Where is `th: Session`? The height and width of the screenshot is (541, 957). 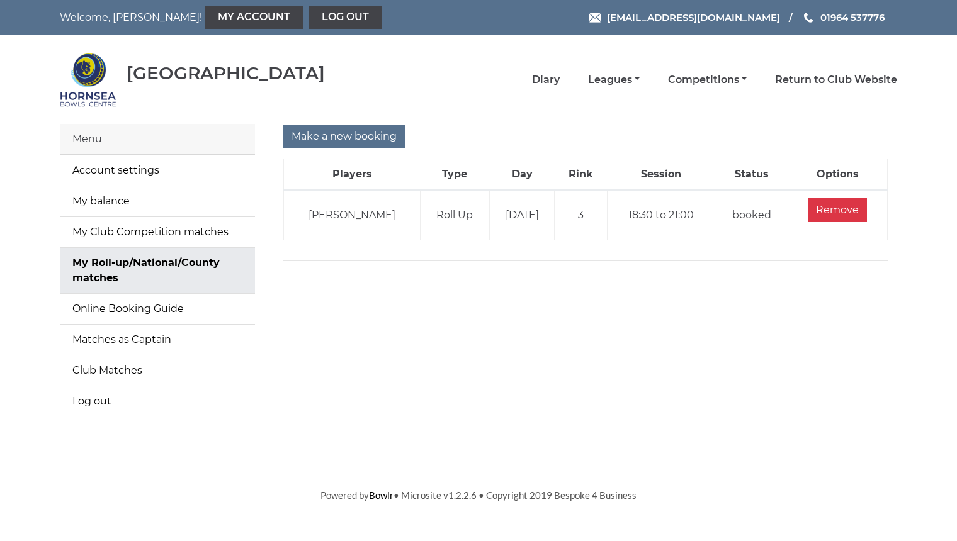 th: Session is located at coordinates (661, 175).